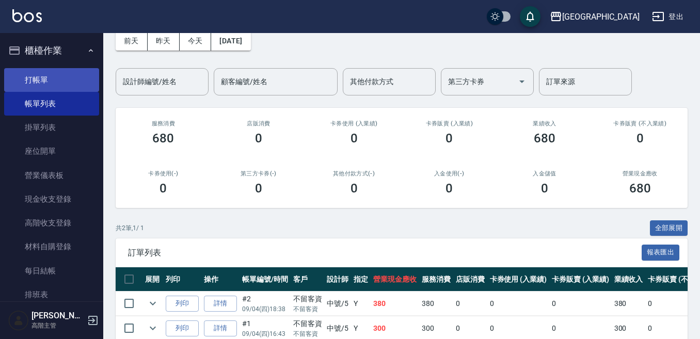 This screenshot has width=700, height=339. What do you see at coordinates (27, 15) in the screenshot?
I see `img: Logo` at bounding box center [27, 15].